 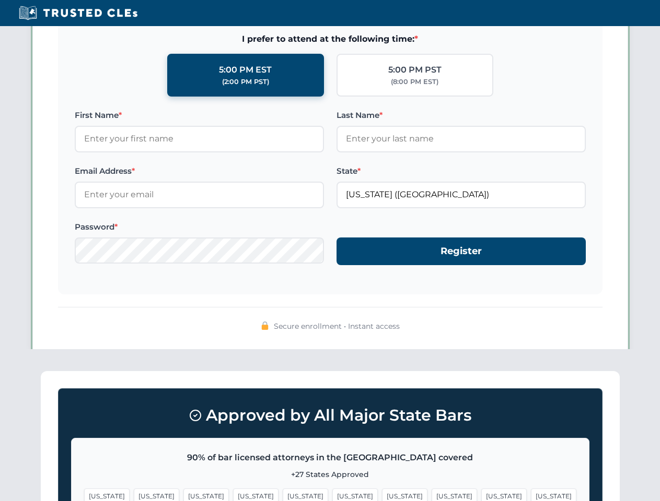 What do you see at coordinates (461, 171) in the screenshot?
I see `label: State` at bounding box center [461, 171].